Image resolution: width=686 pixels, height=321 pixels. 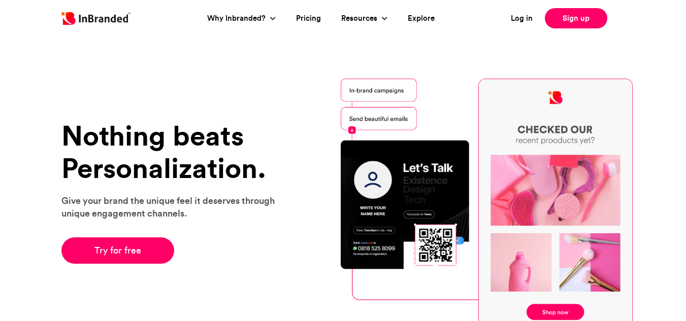 What do you see at coordinates (118, 251) in the screenshot?
I see `a: Try for free` at bounding box center [118, 251].